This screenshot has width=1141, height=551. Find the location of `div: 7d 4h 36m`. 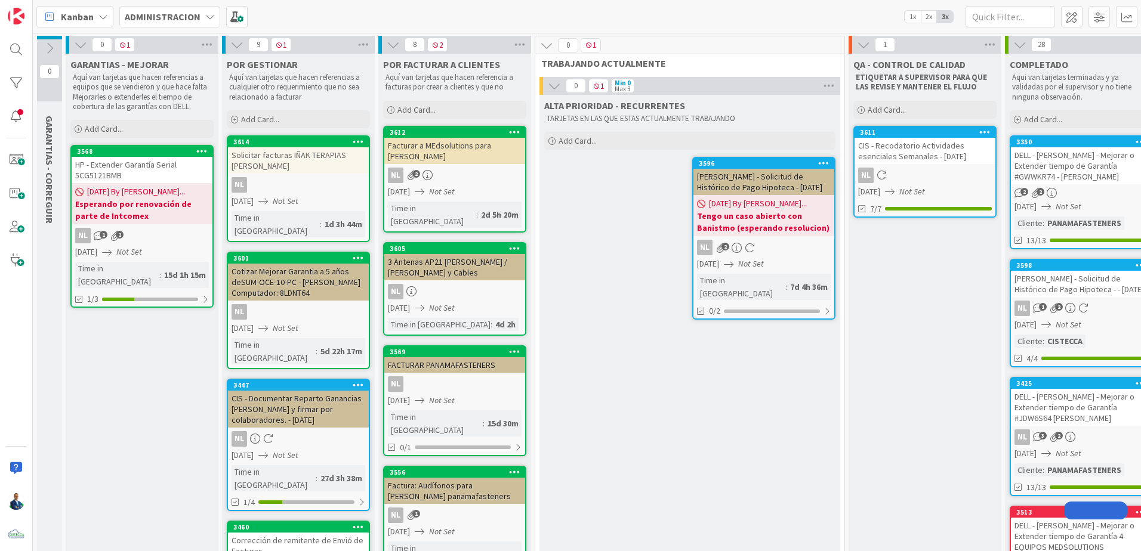

div: 7d 4h 36m is located at coordinates (808, 287).